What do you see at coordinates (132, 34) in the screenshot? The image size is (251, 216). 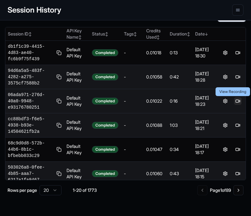 I see `div: Tags` at bounding box center [132, 34].